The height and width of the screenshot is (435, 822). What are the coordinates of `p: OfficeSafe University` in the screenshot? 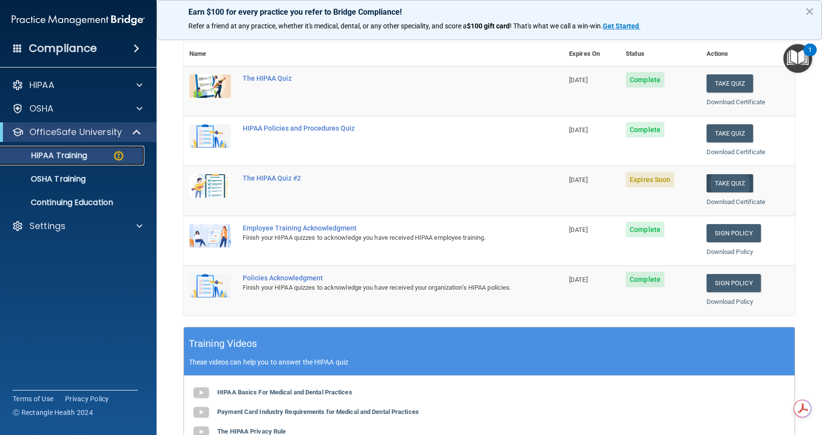 It's located at (75, 132).